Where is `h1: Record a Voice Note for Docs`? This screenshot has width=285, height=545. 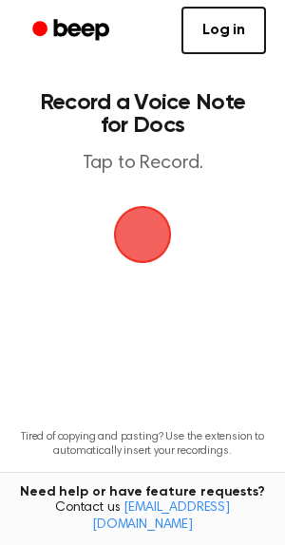 h1: Record a Voice Note for Docs is located at coordinates (142, 114).